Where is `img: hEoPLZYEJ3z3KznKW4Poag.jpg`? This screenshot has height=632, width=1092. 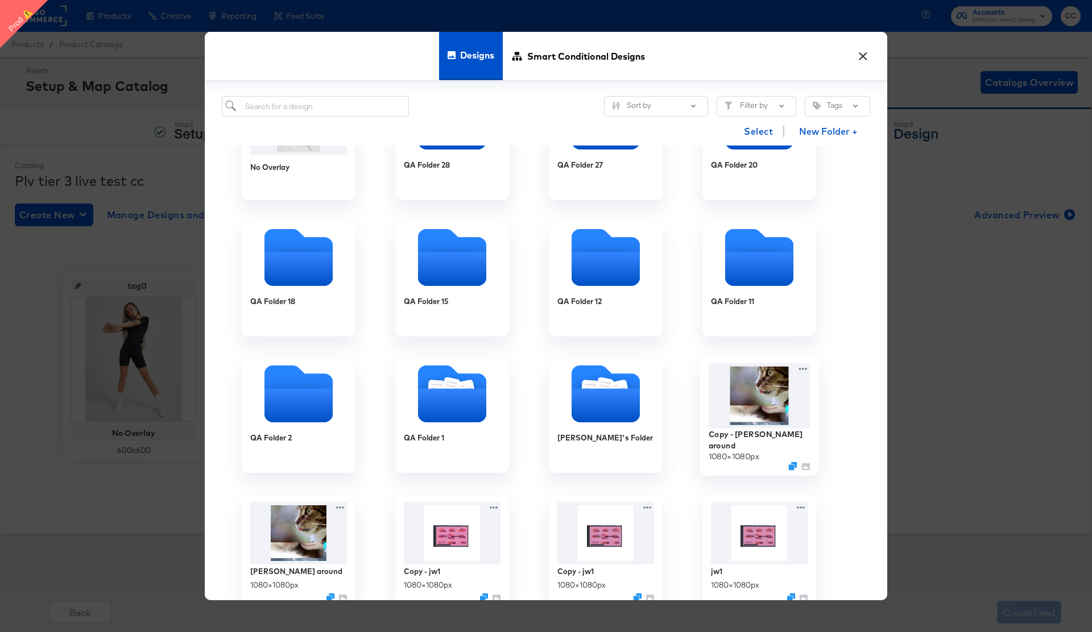 img: hEoPLZYEJ3z3KznKW4Poag.jpg is located at coordinates (452, 533).